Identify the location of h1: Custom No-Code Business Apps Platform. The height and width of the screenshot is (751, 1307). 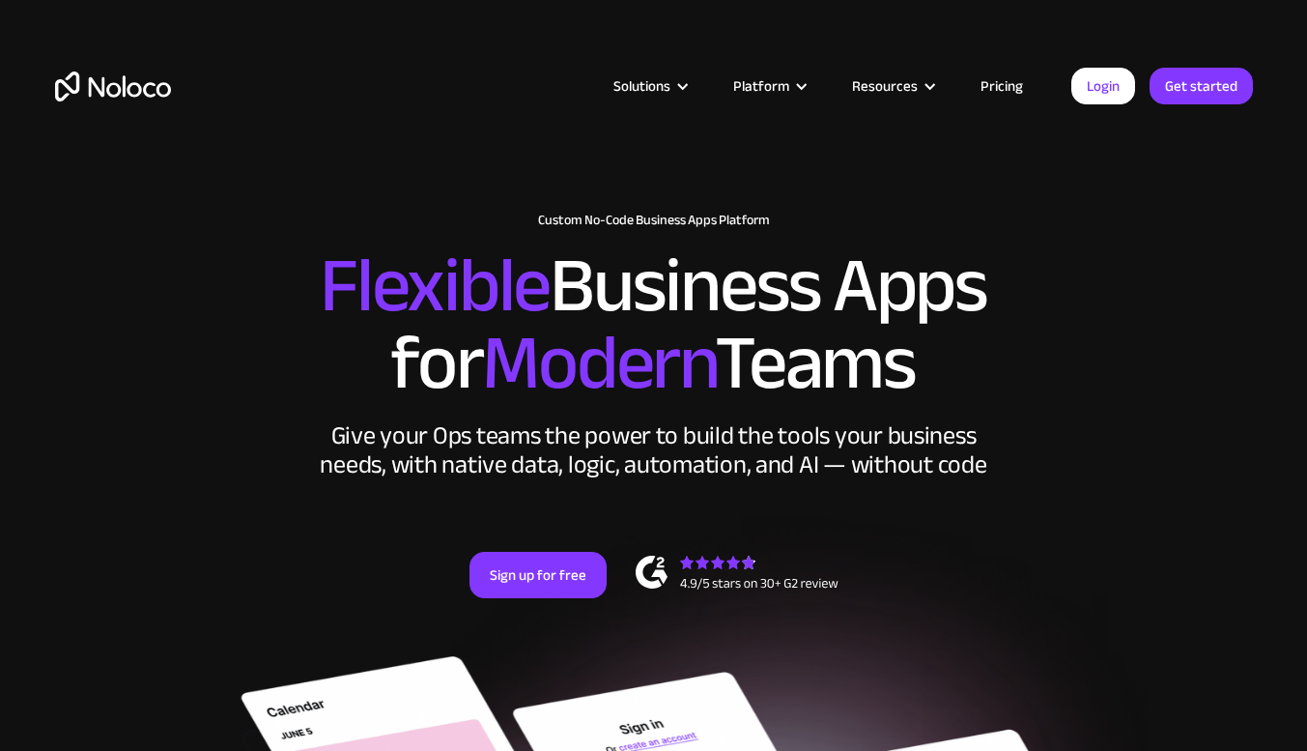
(654, 220).